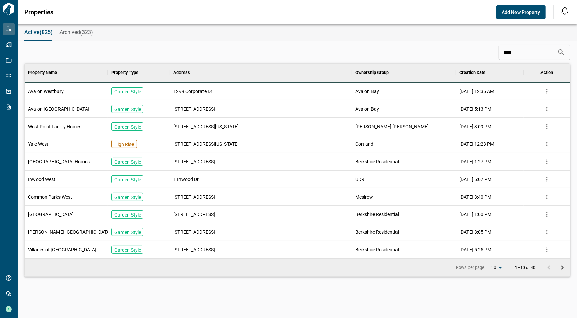 Image resolution: width=577 pixels, height=318 pixels. I want to click on span: Common Parks West, so click(50, 197).